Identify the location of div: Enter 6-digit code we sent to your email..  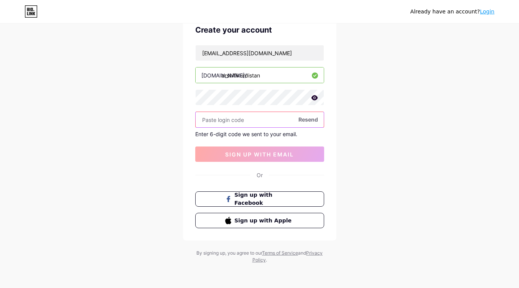
(260, 134).